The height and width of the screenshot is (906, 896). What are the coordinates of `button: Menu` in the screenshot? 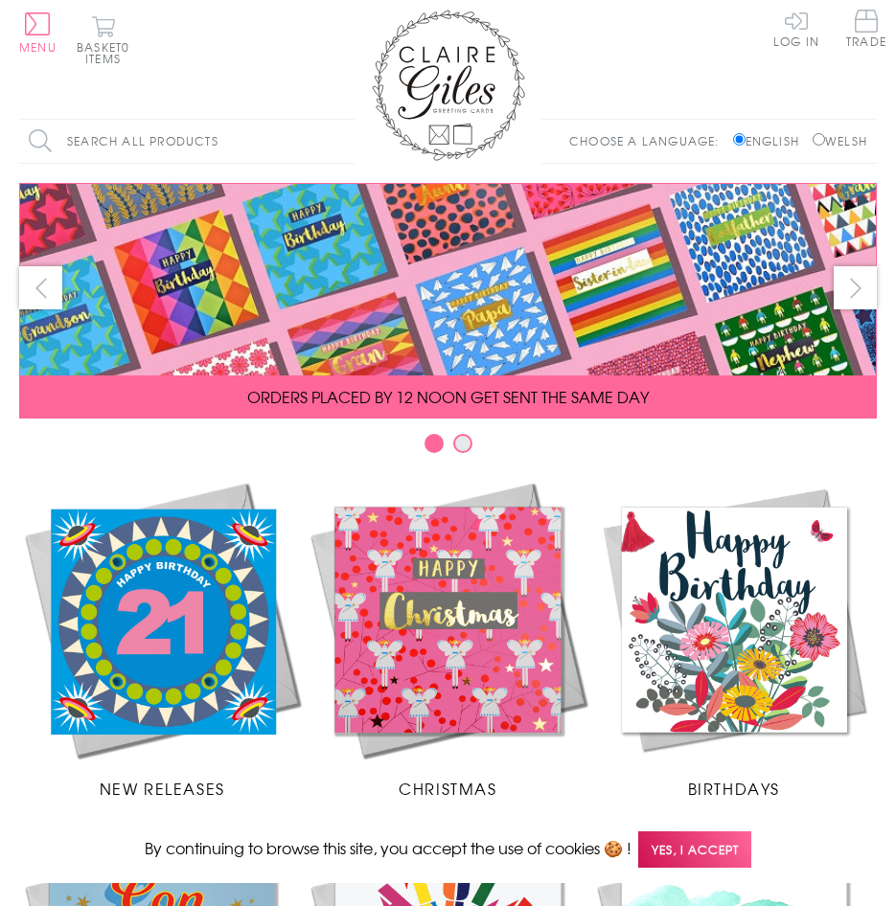 It's located at (37, 33).